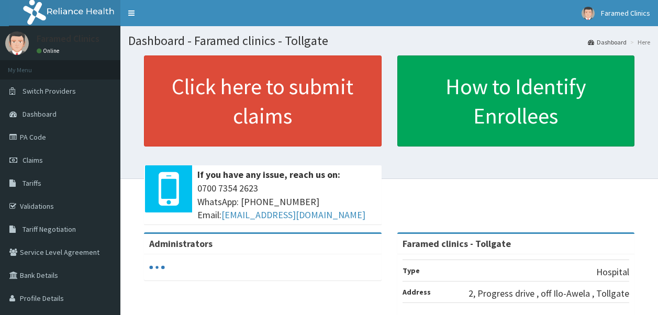 This screenshot has width=658, height=315. Describe the element at coordinates (157, 267) in the screenshot. I see `svg: audio-loading` at that location.